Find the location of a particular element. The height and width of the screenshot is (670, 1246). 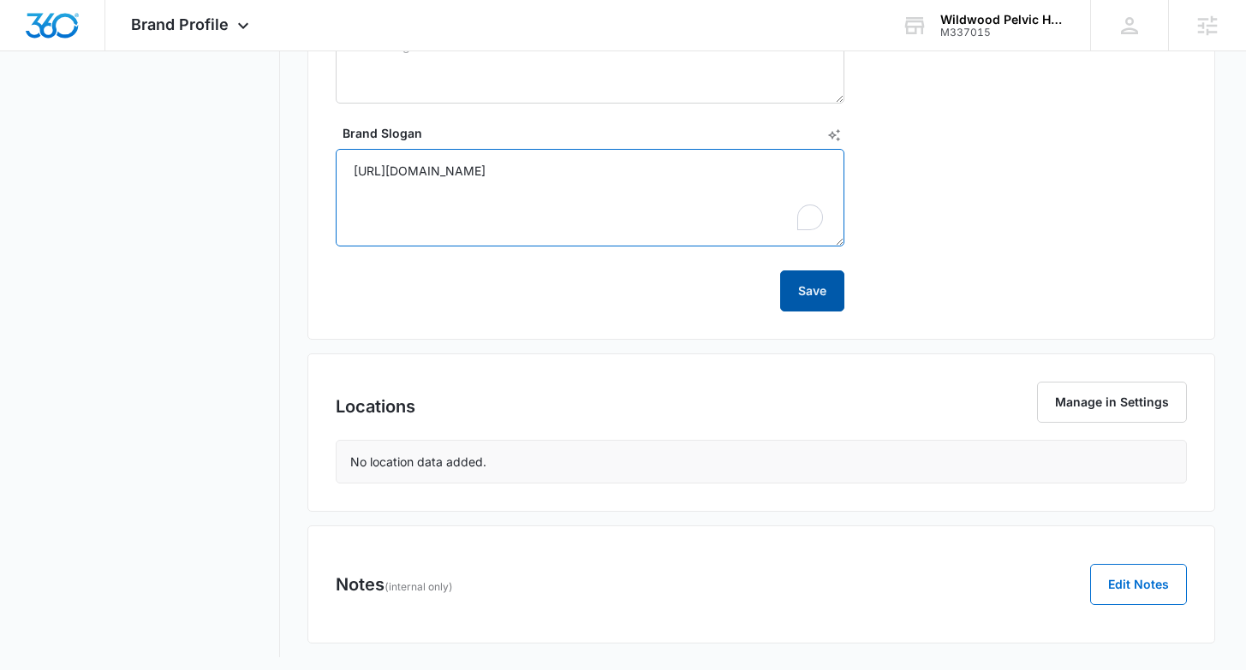

textarea: To enrich screen reader interactions, please activate Accessibility in Grammarly extension settings is located at coordinates (590, 198).